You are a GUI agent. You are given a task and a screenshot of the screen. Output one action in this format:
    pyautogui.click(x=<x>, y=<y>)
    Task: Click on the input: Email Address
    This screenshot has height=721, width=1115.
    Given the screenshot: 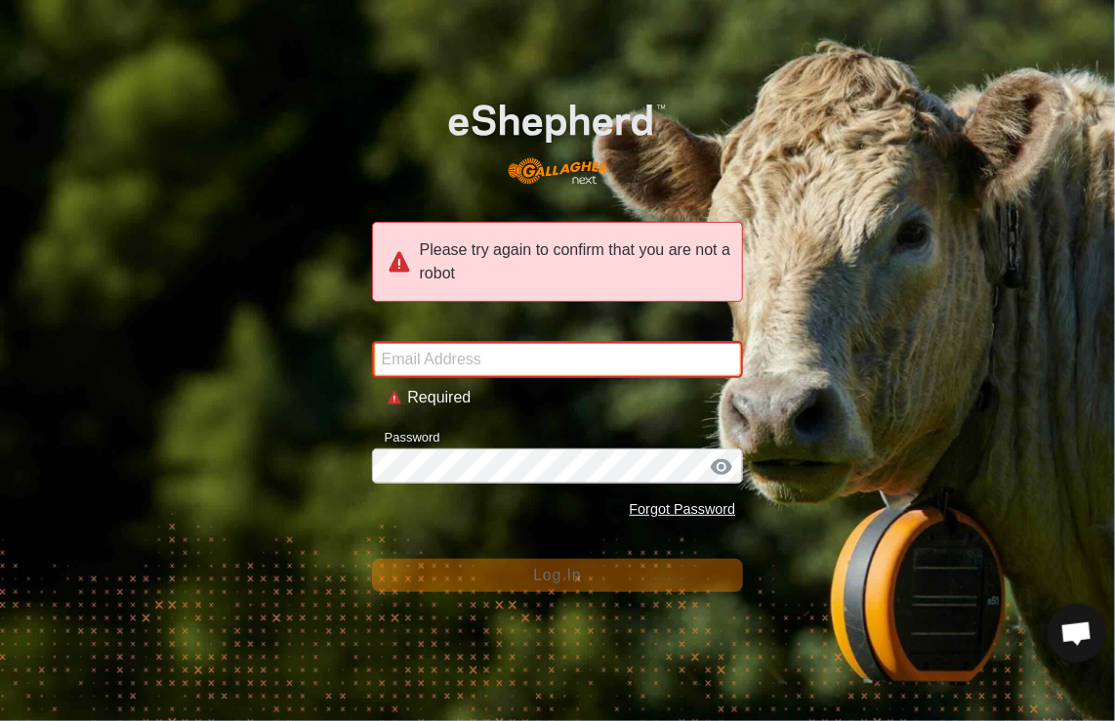 What is the action you would take?
    pyautogui.click(x=557, y=359)
    